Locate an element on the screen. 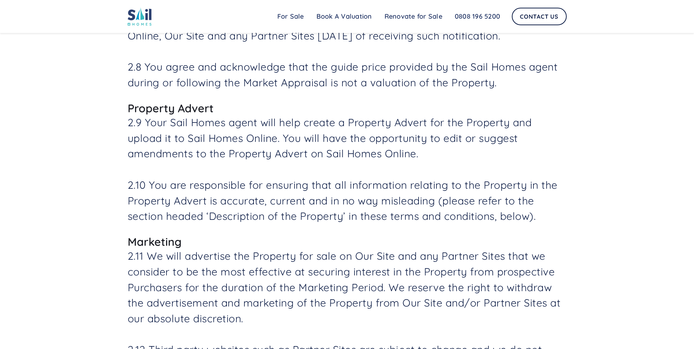  p: 2.9 Your Sail Homes agent will help create a Property Advert for the Property and upload it to Sa... is located at coordinates (347, 169).